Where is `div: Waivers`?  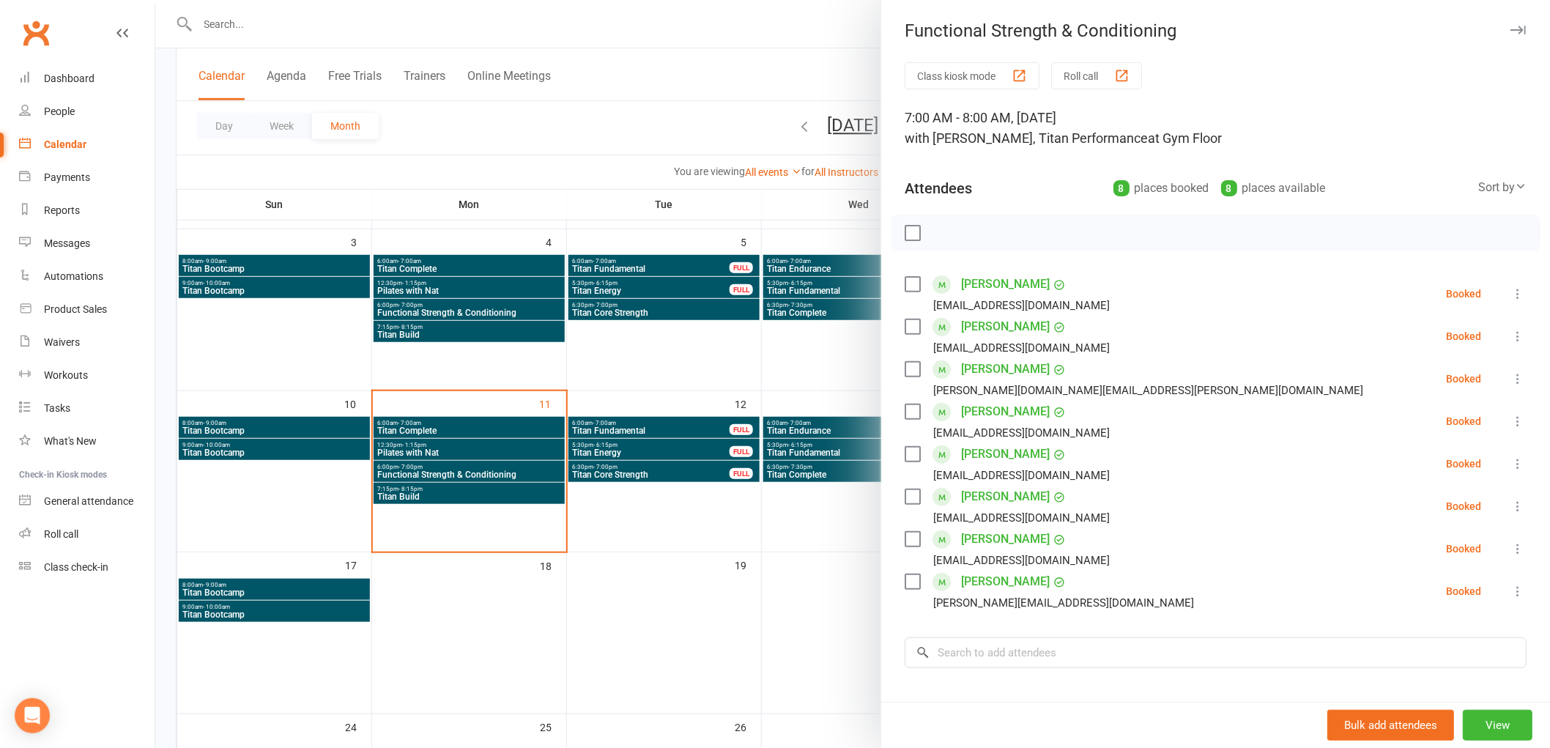
div: Waivers is located at coordinates (62, 342).